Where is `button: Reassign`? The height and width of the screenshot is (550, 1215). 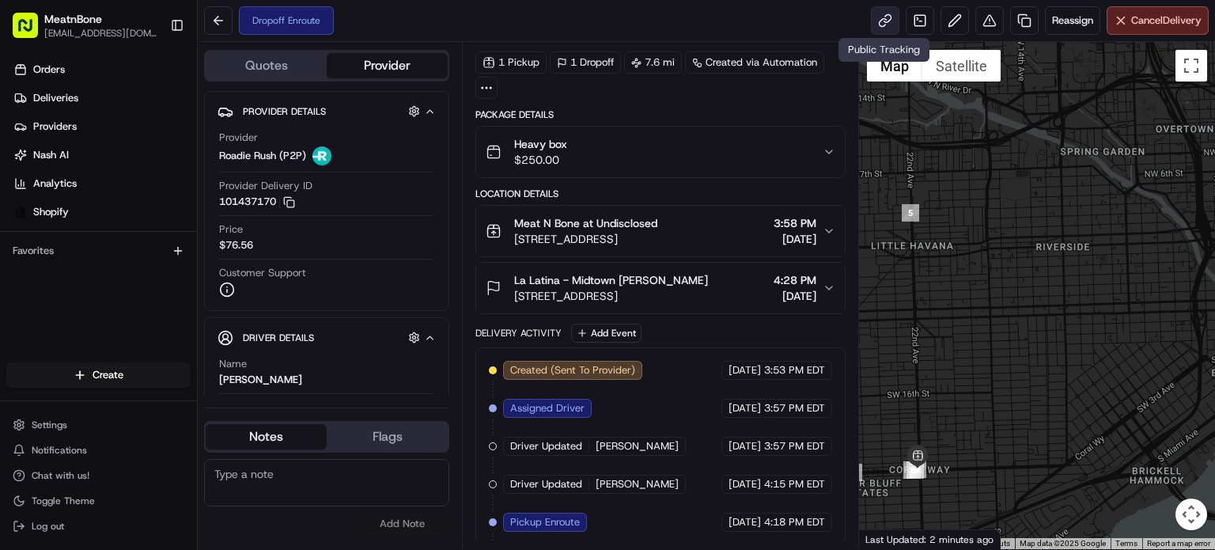 button: Reassign is located at coordinates (1073, 21).